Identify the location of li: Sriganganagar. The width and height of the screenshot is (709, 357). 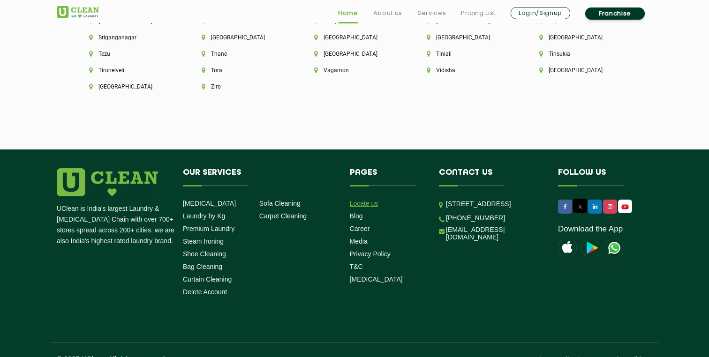
(129, 38).